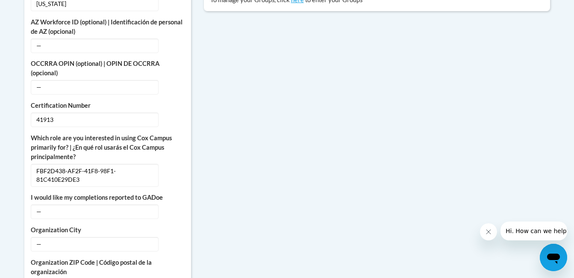  What do you see at coordinates (108, 106) in the screenshot?
I see `label: Certification Number` at bounding box center [108, 106].